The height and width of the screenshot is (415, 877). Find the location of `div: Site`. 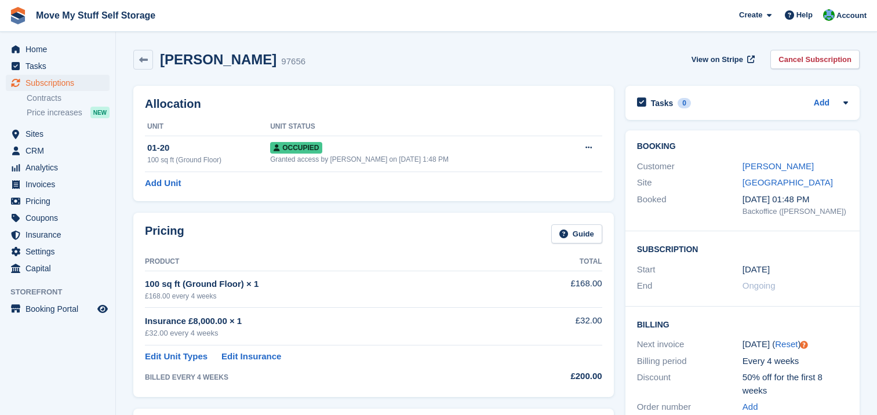

div: Site is located at coordinates (690, 183).